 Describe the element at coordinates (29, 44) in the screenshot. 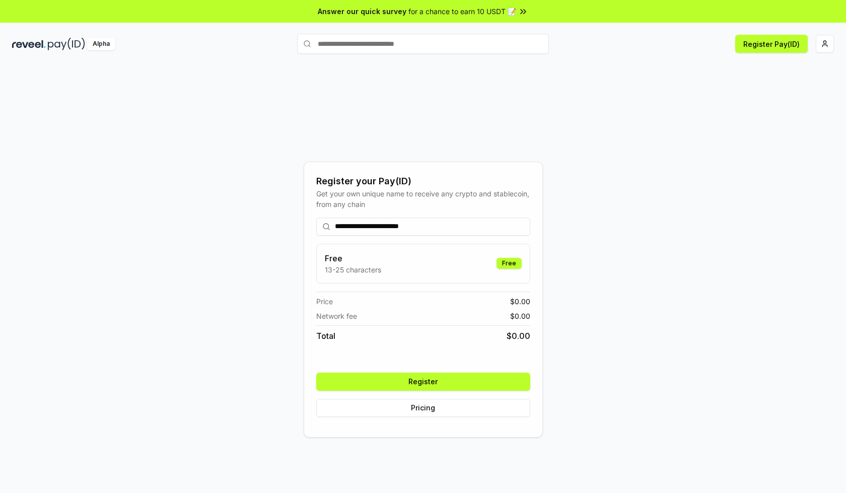

I see `img: reveel_dark` at that location.